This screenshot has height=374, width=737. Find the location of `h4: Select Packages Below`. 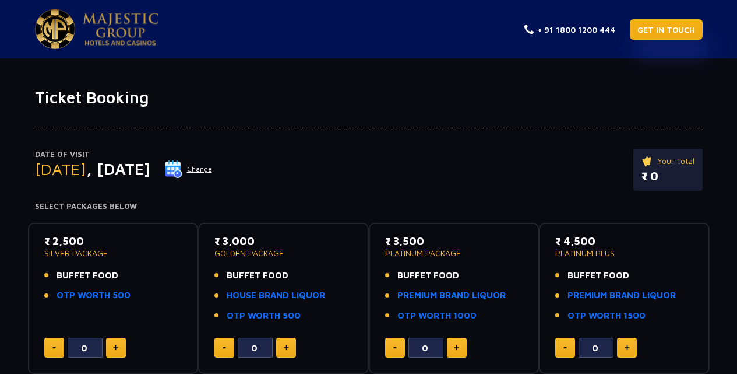

h4: Select Packages Below is located at coordinates (369, 206).